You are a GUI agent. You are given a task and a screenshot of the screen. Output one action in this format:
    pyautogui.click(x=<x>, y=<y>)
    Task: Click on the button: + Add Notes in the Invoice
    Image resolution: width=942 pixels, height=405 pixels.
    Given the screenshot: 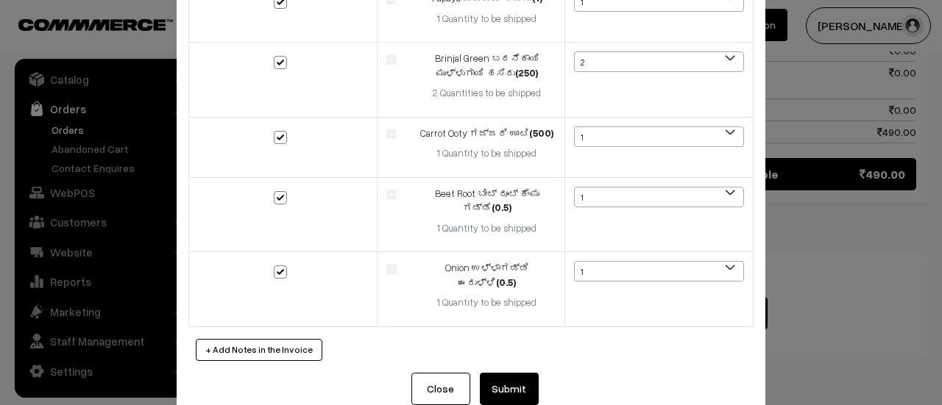 What is the action you would take?
    pyautogui.click(x=259, y=350)
    